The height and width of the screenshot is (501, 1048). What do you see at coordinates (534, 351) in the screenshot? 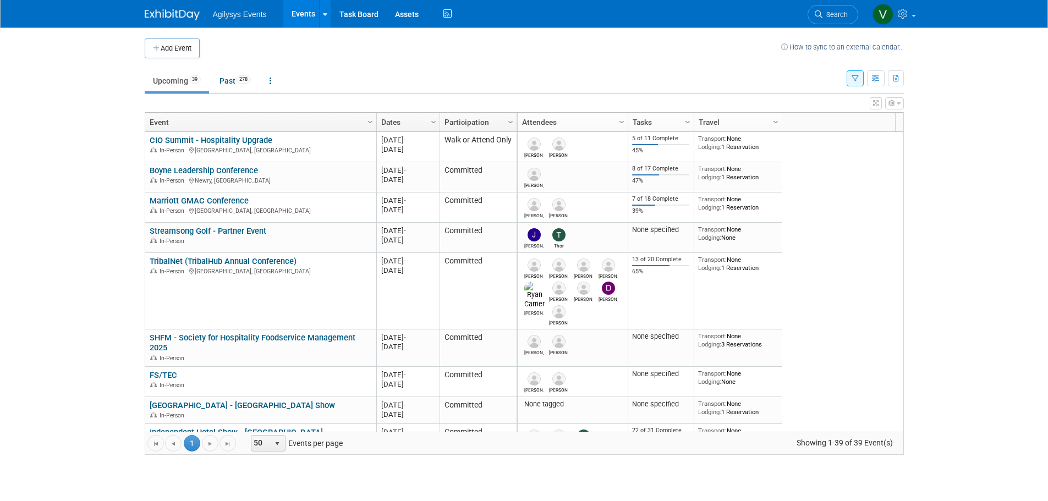
I see `div: Brian Miller` at bounding box center [534, 351].